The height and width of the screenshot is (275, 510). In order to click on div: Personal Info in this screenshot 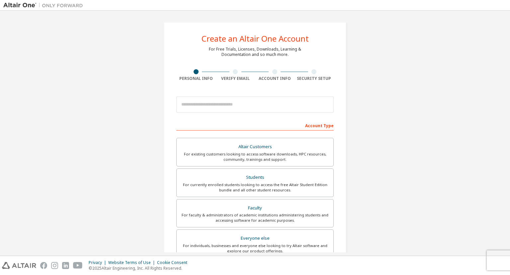, I will do `click(196, 78)`.